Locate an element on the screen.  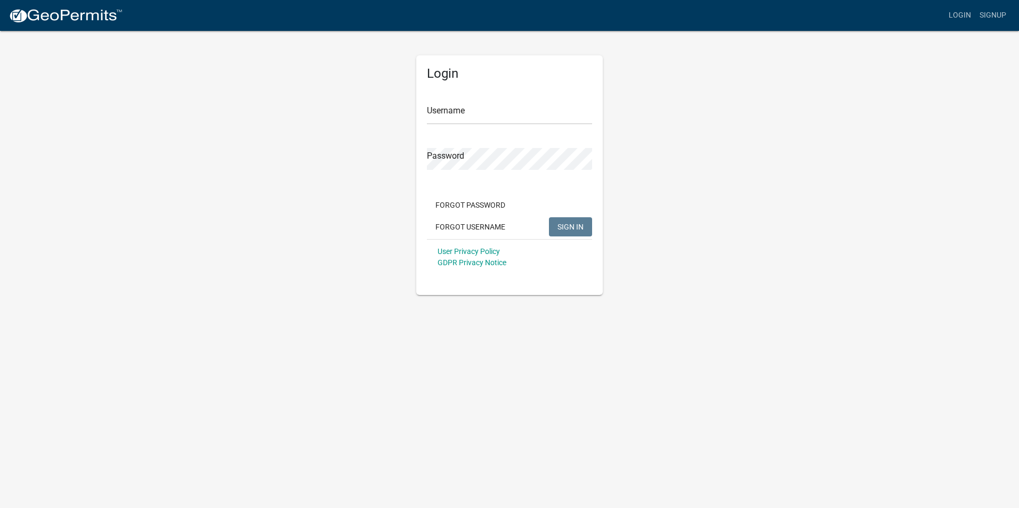
h5: Login is located at coordinates (510, 74).